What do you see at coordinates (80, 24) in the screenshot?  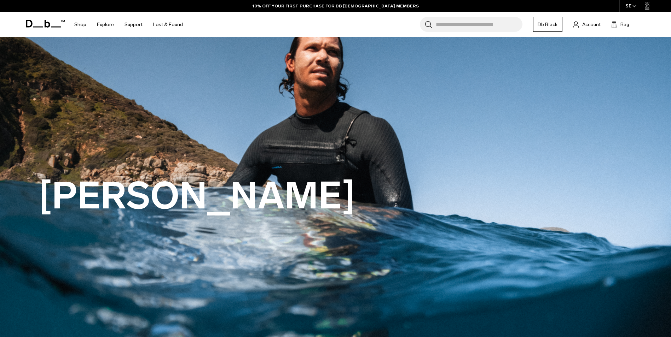 I see `a: Shop` at bounding box center [80, 24].